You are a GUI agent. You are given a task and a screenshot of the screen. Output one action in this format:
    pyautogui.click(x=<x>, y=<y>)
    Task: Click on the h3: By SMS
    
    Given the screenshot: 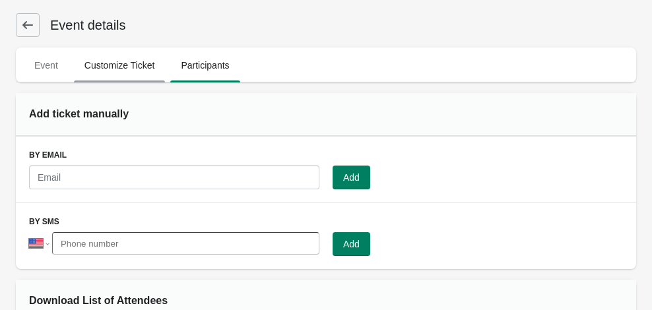 What is the action you would take?
    pyautogui.click(x=326, y=222)
    